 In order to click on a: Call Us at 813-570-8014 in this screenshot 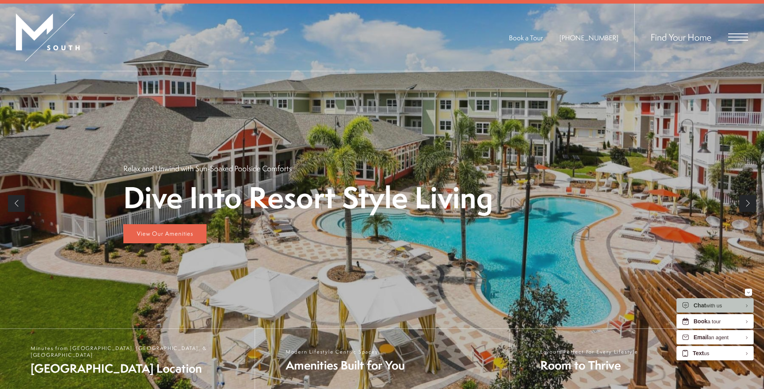, I will do `click(589, 38)`.